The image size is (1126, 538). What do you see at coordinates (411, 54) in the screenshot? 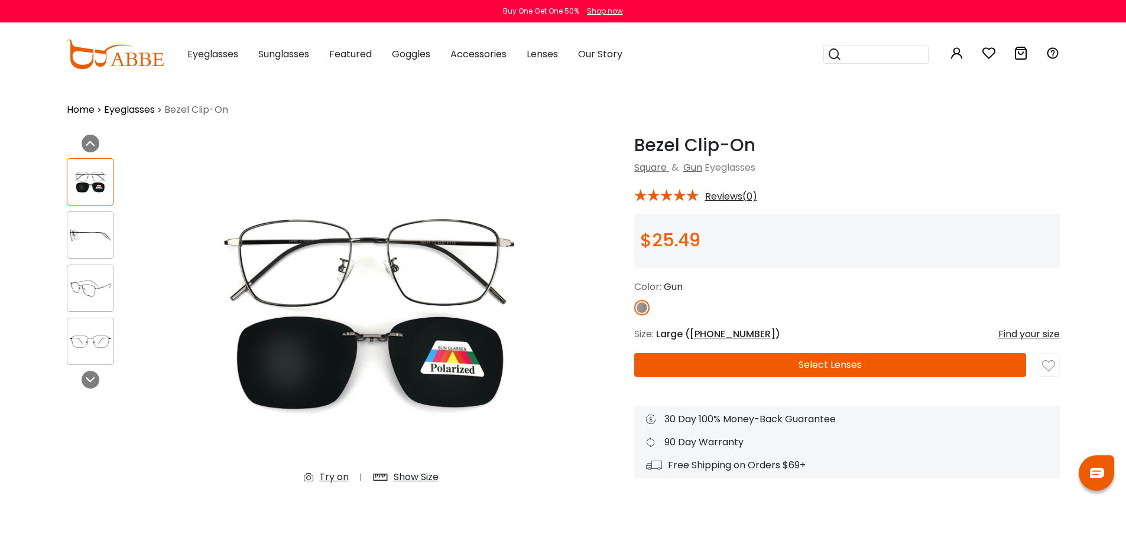
I see `span: Goggles` at bounding box center [411, 54].